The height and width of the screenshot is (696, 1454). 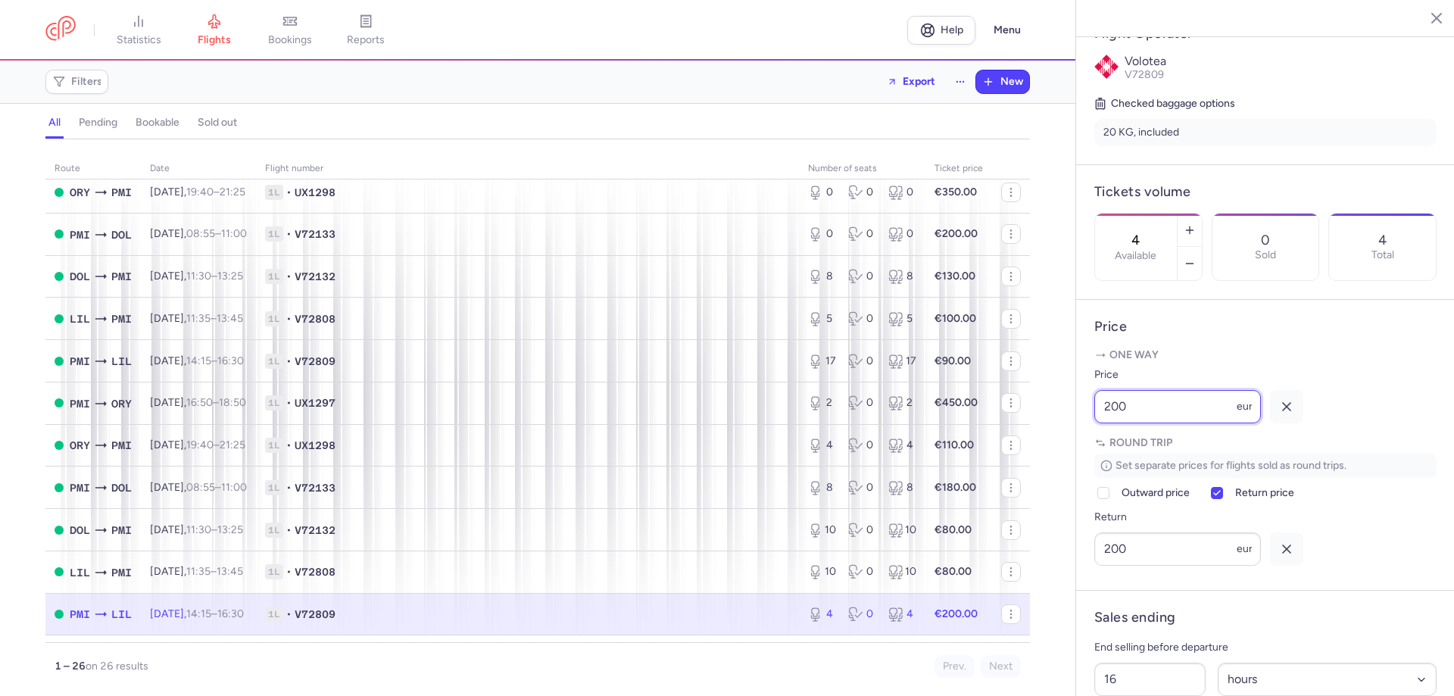 I want to click on div: 5, so click(x=822, y=319).